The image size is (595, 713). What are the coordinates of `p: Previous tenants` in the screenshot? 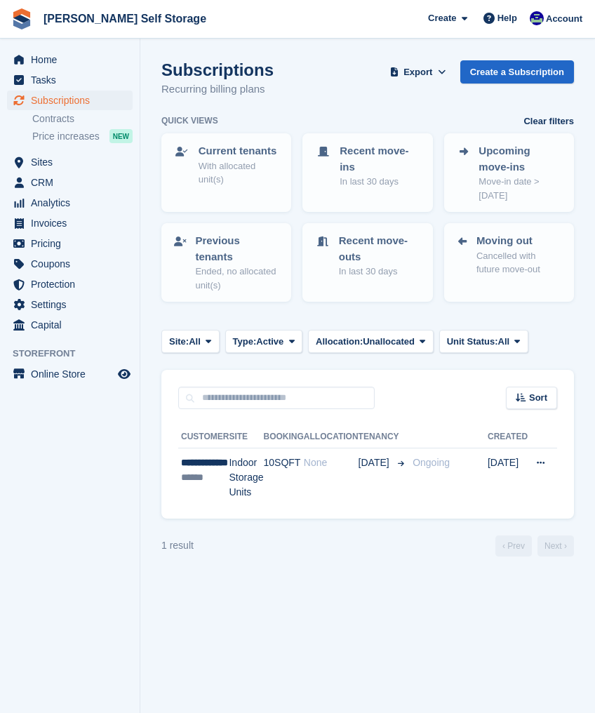 It's located at (237, 248).